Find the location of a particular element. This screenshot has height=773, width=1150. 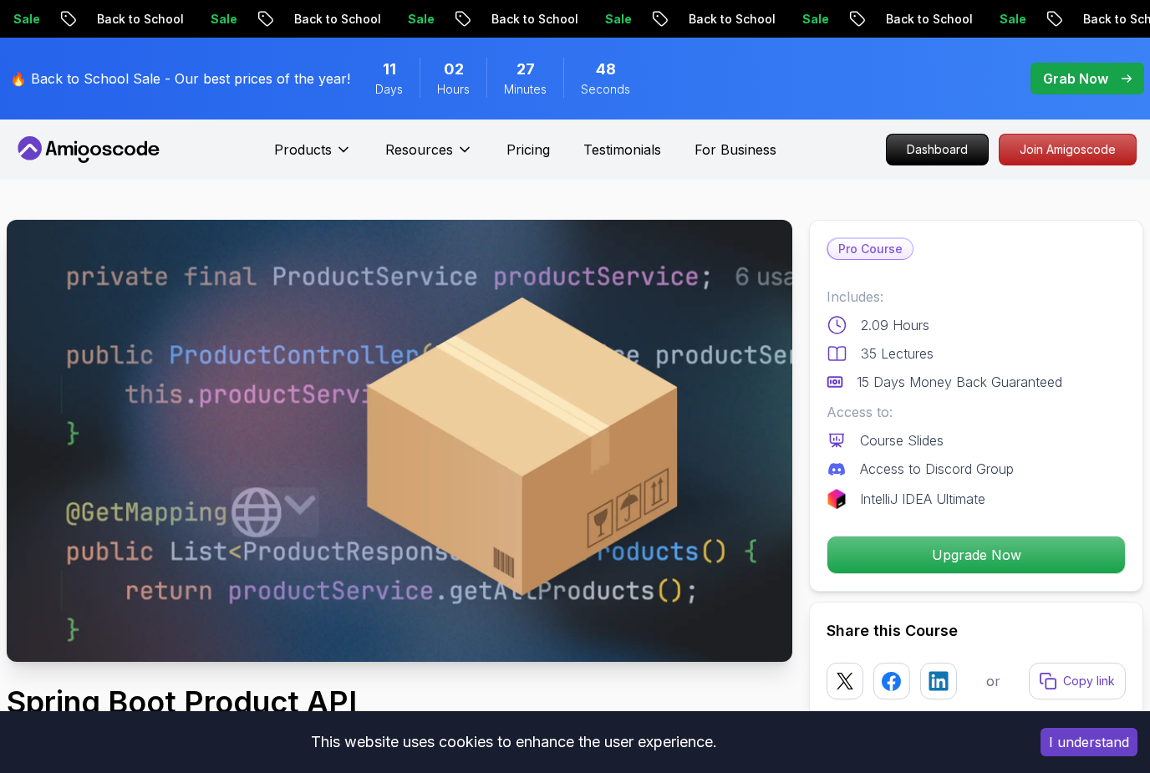

button: Products is located at coordinates (313, 156).